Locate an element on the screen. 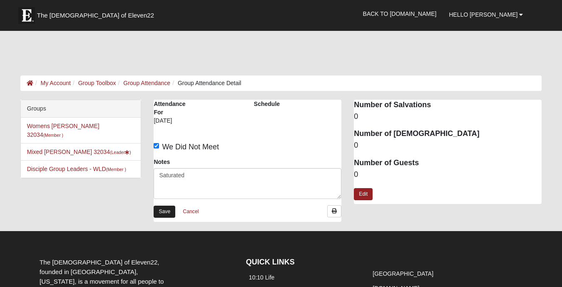  dt: Number of Salvations is located at coordinates (448, 105).